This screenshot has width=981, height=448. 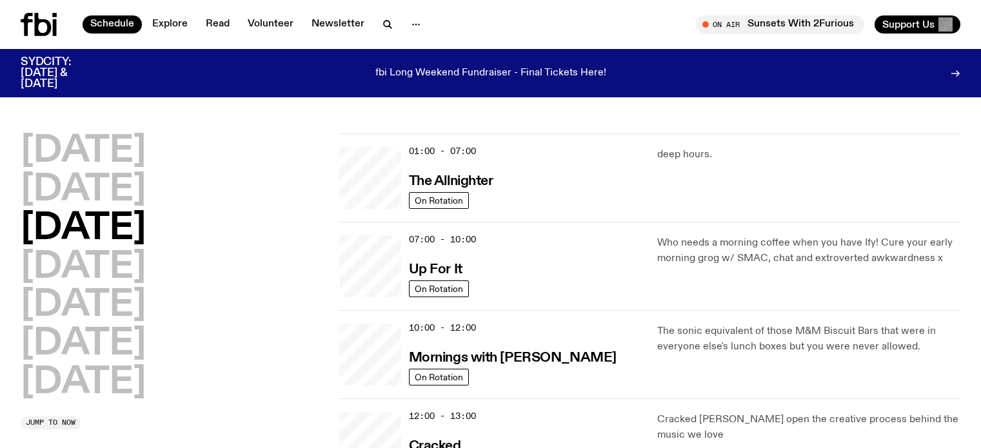 I want to click on a: Radio presenter Ben Hansen sits in front of a wall of photos and an fbi radio sign. Film photo. B..., so click(x=370, y=355).